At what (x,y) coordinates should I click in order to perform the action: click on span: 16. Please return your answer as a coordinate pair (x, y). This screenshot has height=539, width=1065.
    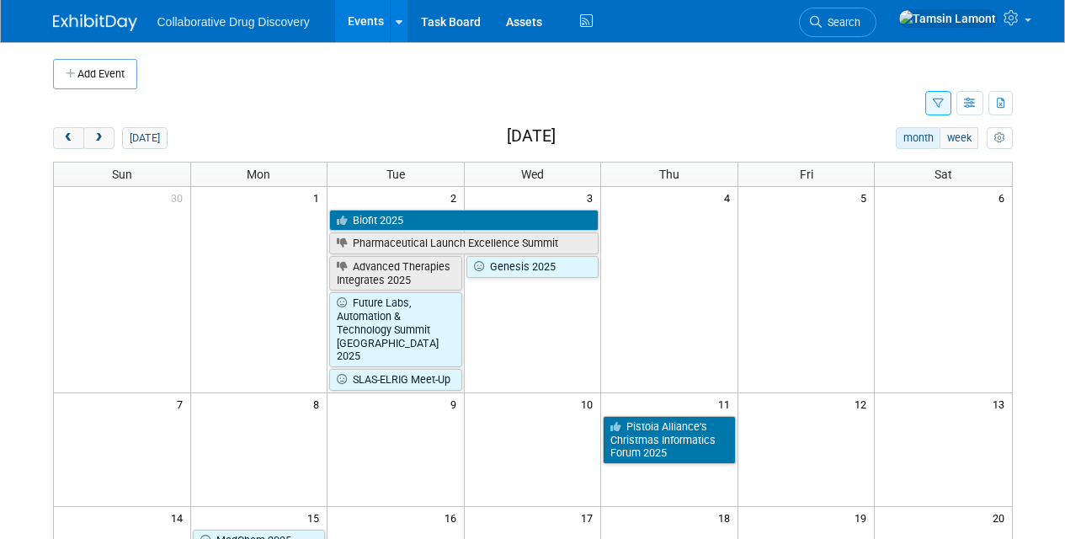
    Looking at the image, I should click on (453, 517).